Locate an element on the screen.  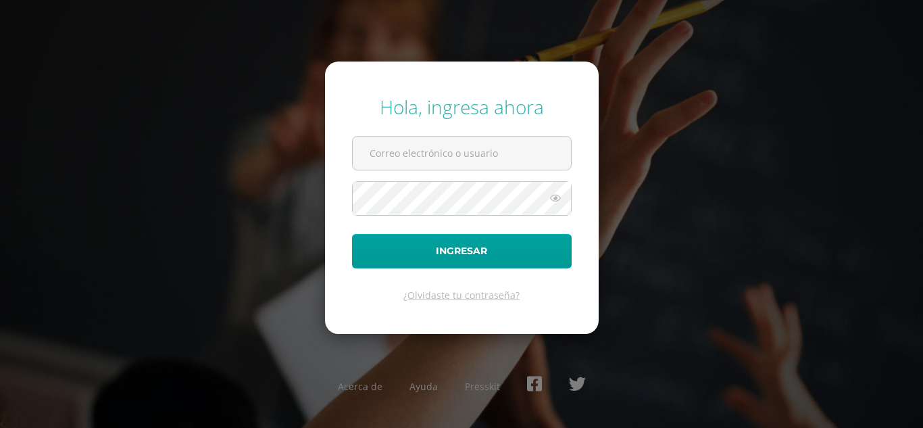
div: Hola, ingresa ahora is located at coordinates (462, 107).